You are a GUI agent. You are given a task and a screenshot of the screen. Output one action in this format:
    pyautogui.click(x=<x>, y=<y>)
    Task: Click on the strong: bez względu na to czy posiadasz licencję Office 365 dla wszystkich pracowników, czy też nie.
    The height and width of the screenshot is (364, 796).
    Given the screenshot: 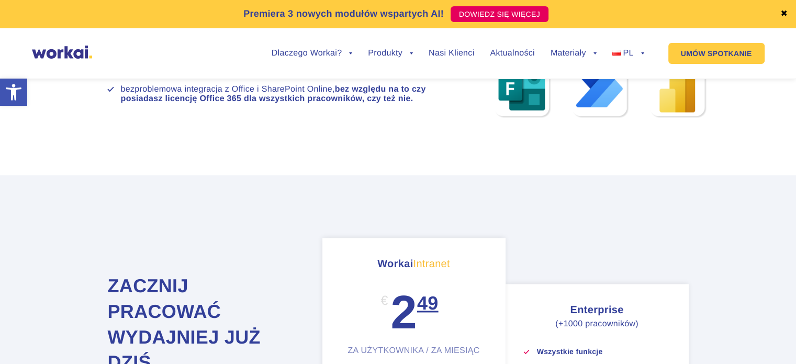 What is the action you would take?
    pyautogui.click(x=273, y=94)
    